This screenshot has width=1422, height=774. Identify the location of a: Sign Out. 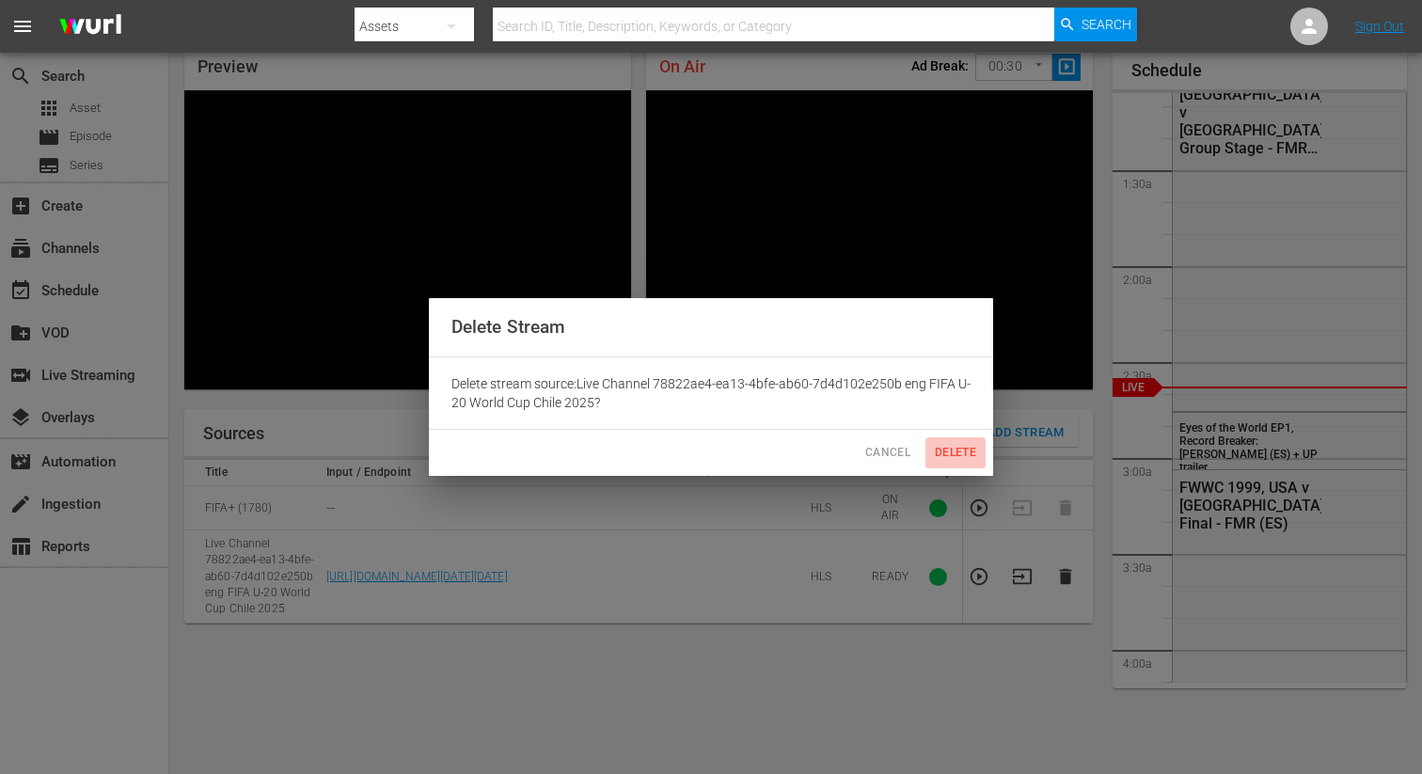
(1380, 26).